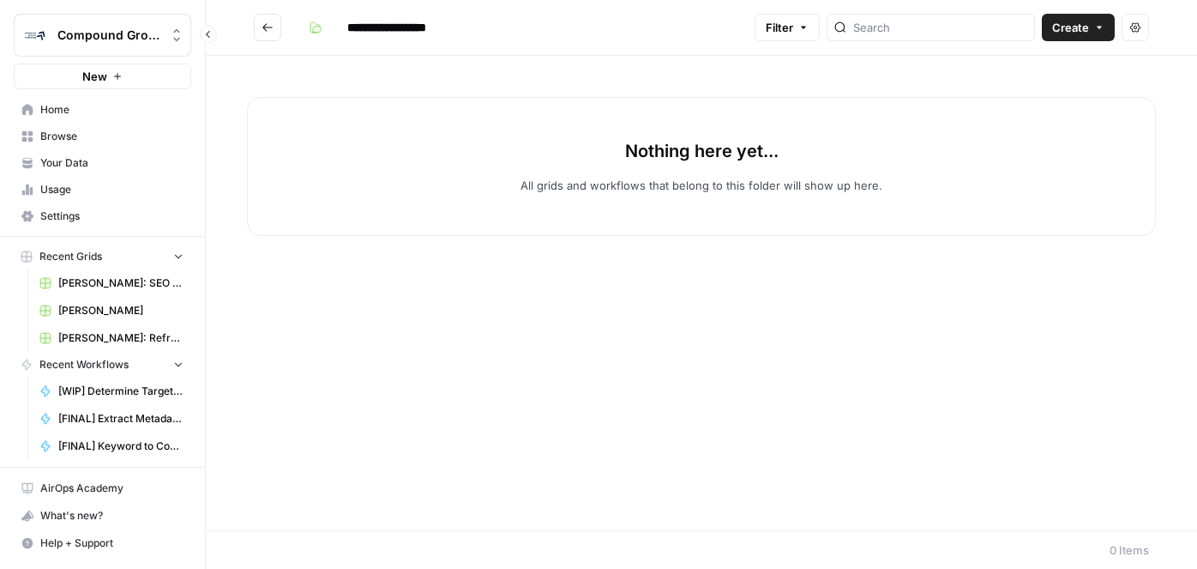  Describe the element at coordinates (102, 110) in the screenshot. I see `a: Home` at that location.